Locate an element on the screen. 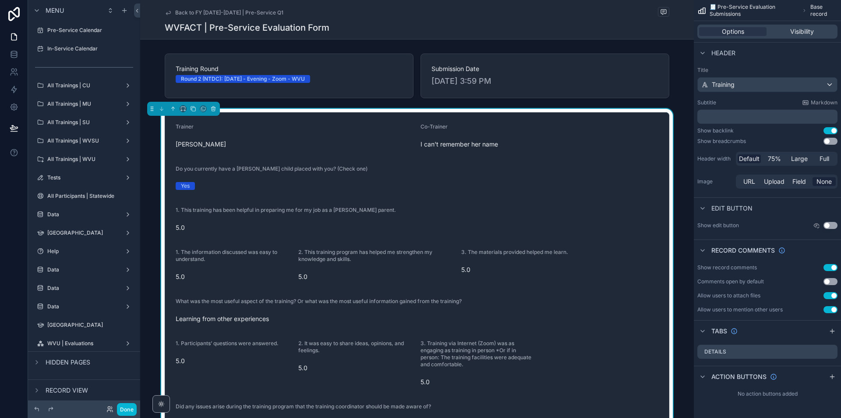 Image resolution: width=841 pixels, height=418 pixels. label: All Trainings | WVU is located at coordinates (84, 159).